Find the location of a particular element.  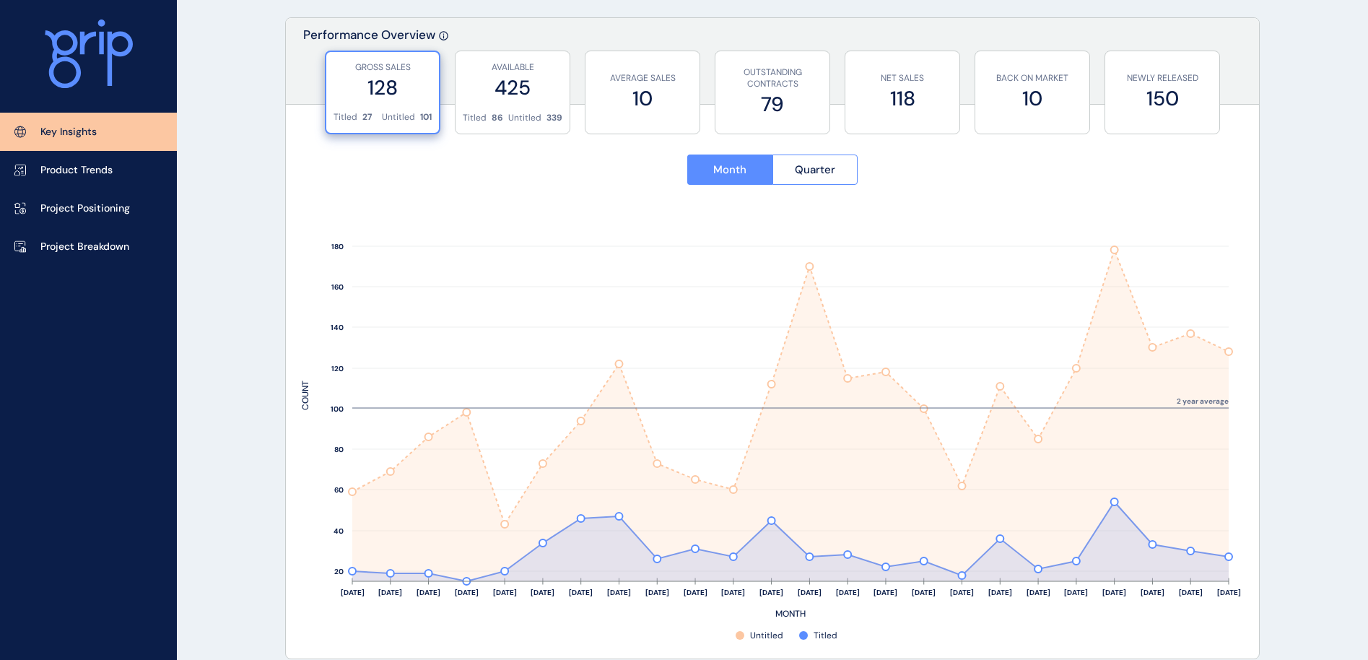

p: AVERAGE SALES is located at coordinates (642, 78).